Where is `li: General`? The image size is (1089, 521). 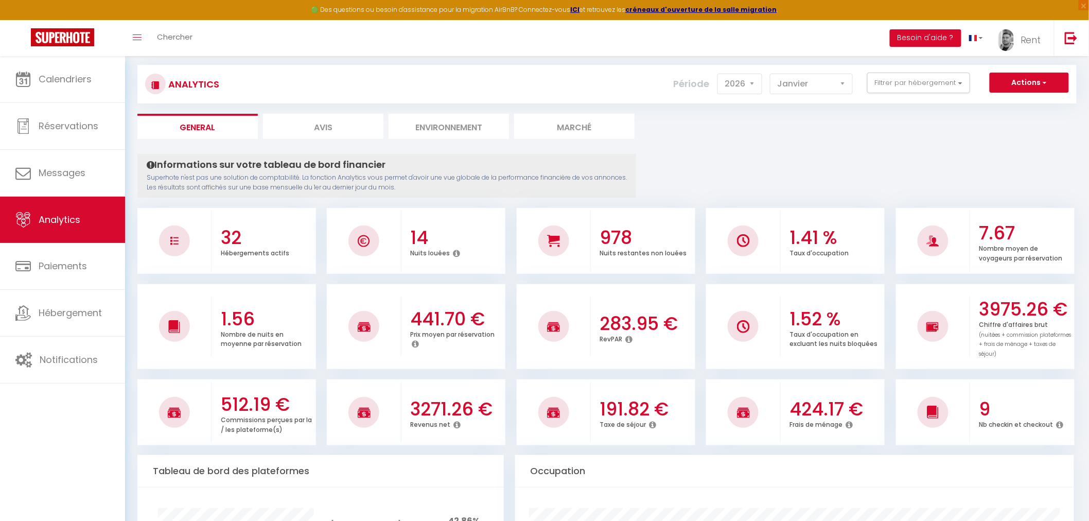 li: General is located at coordinates (198, 126).